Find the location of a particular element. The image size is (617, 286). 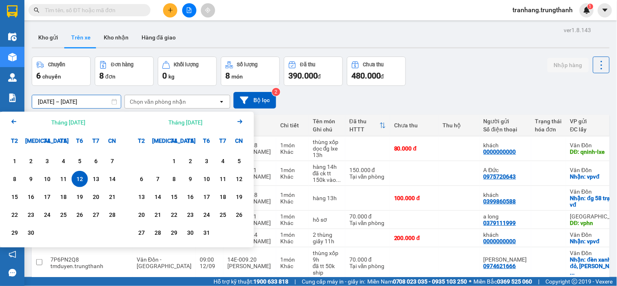

div: 70.000 đ is located at coordinates (367, 216).